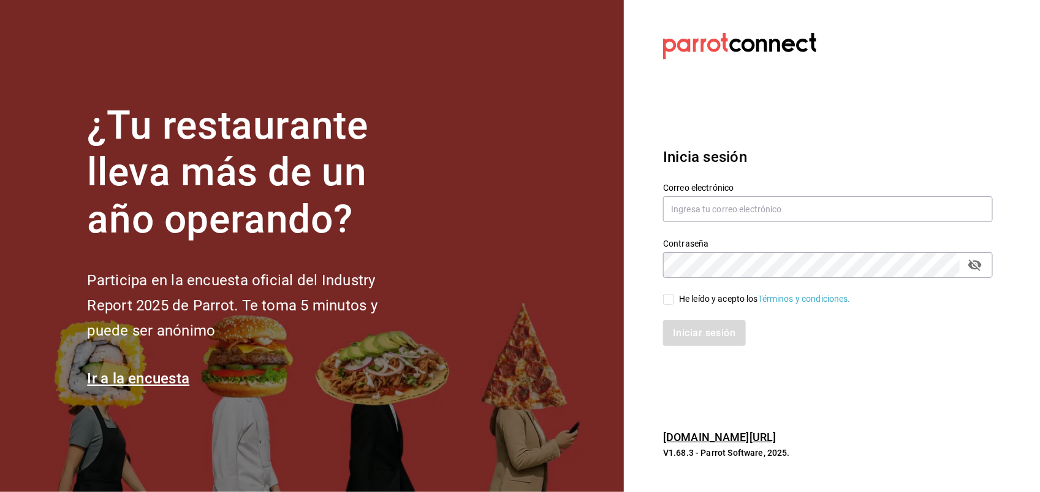 The height and width of the screenshot is (492, 1040). I want to click on h3: Inicia sesión, so click(828, 157).